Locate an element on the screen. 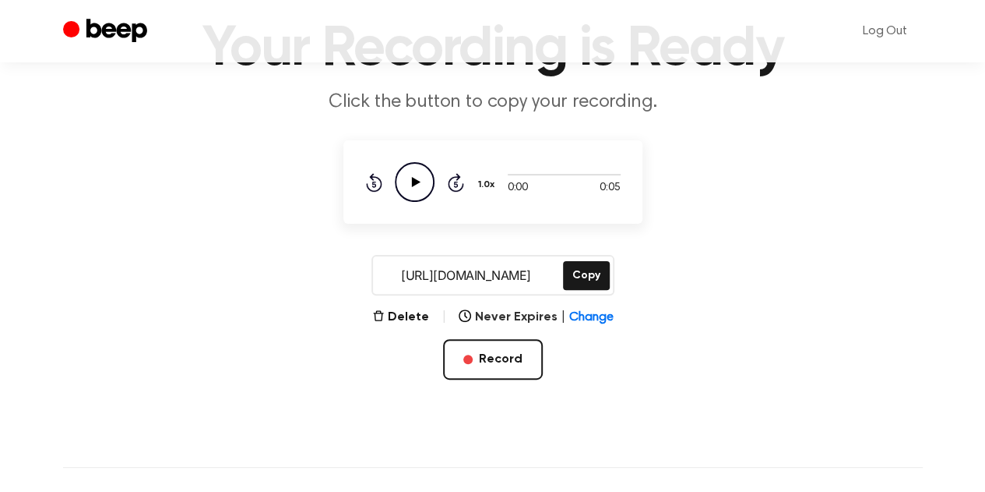 The image size is (985, 492). span: Change is located at coordinates (591, 317).